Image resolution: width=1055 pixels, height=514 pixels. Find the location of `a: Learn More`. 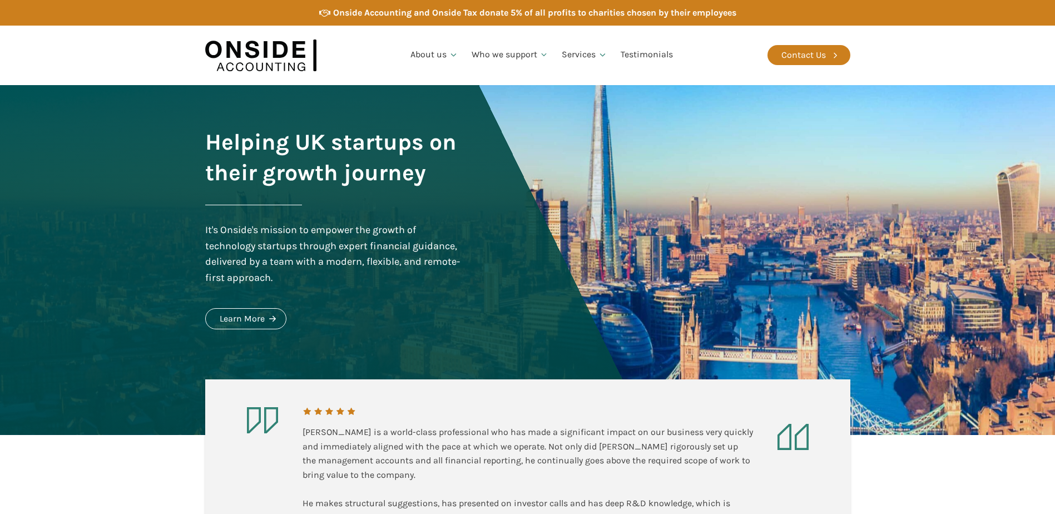

a: Learn More is located at coordinates (246, 319).